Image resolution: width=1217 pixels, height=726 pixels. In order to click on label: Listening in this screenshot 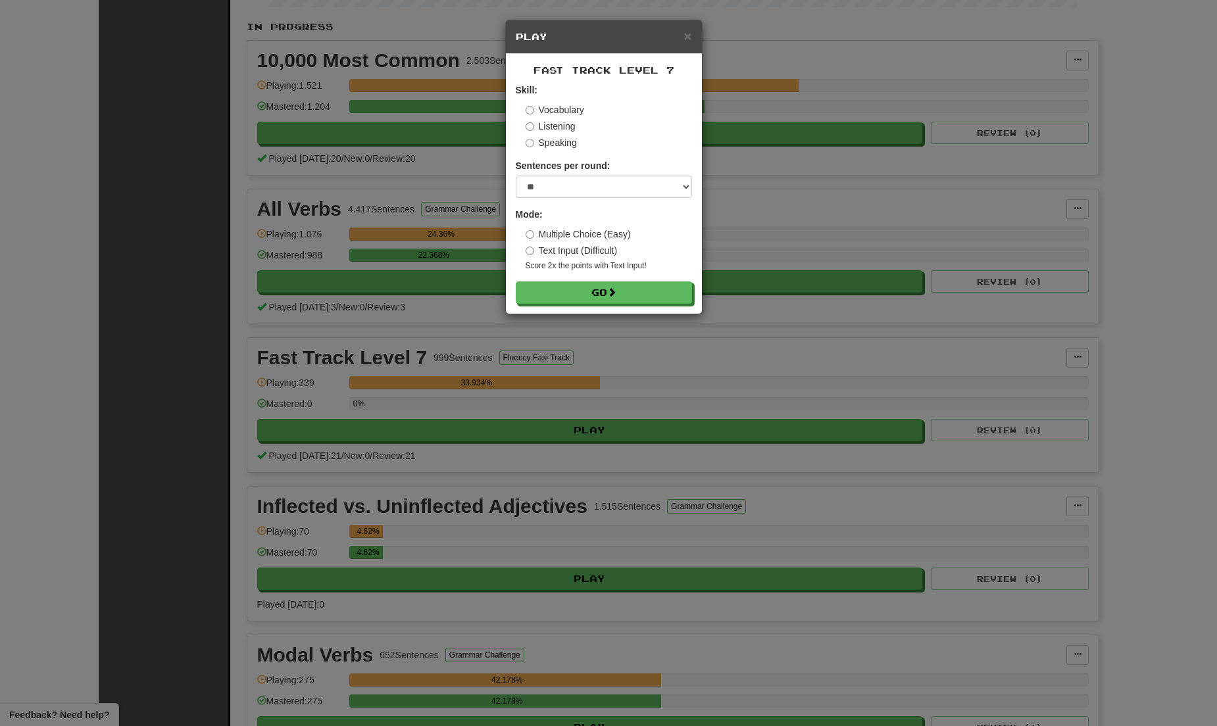, I will do `click(550, 126)`.